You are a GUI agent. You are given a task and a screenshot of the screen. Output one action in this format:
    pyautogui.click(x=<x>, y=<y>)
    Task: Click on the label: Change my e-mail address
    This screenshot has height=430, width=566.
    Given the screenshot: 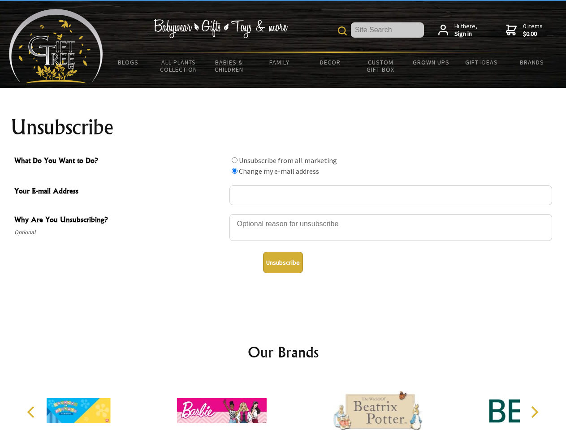 What is the action you would take?
    pyautogui.click(x=279, y=171)
    